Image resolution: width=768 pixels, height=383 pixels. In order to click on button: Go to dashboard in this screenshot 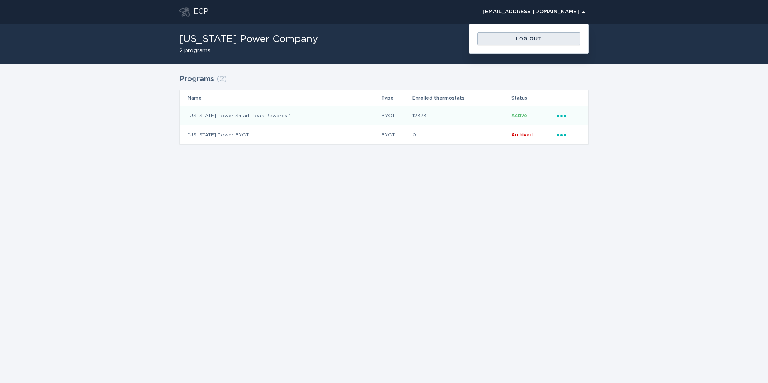, I will do `click(185, 12)`.